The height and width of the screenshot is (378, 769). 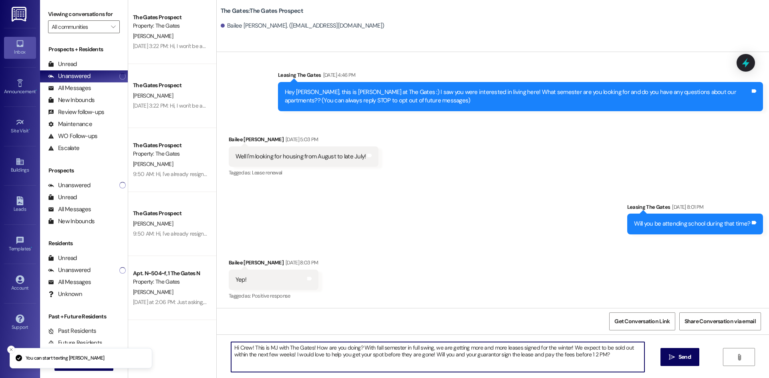 I want to click on input: All communities, so click(x=79, y=27).